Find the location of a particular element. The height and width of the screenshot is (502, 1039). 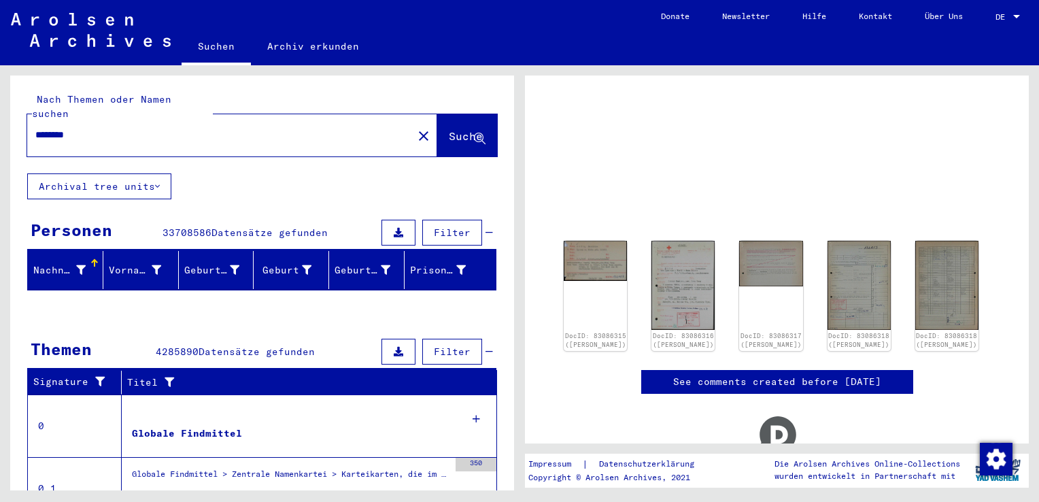

img: Zustimmung ändern is located at coordinates (996, 459).